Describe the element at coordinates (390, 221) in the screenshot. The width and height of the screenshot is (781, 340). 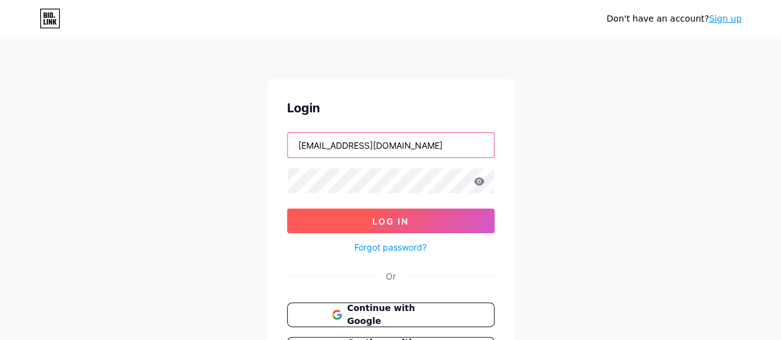
I see `span: Log In` at that location.